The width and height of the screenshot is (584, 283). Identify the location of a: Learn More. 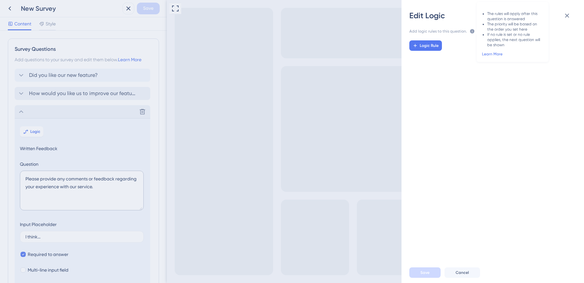
(492, 54).